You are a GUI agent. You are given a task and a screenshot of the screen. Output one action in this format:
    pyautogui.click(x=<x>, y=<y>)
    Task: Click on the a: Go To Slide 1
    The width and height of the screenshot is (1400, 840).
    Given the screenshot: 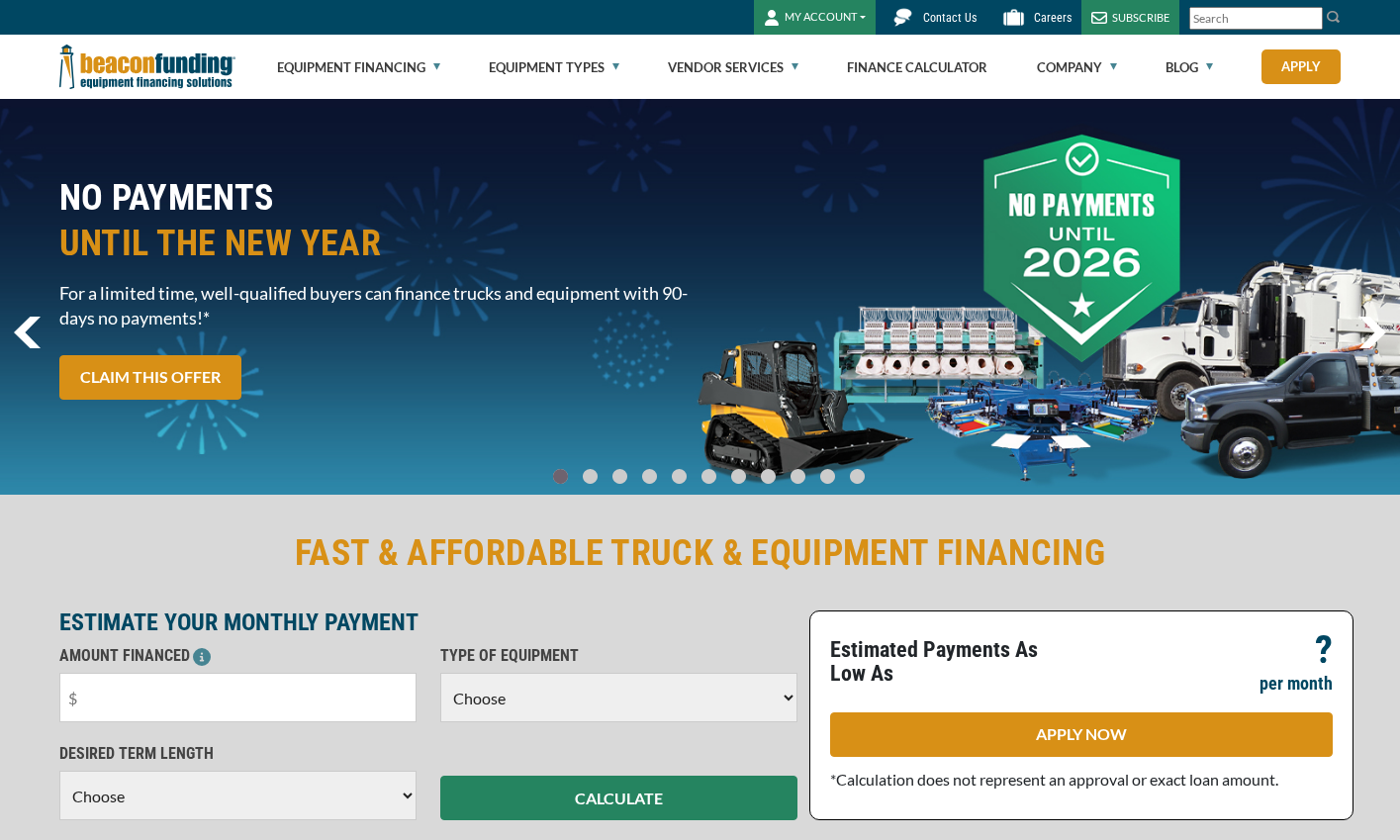 What is the action you would take?
    pyautogui.click(x=590, y=476)
    